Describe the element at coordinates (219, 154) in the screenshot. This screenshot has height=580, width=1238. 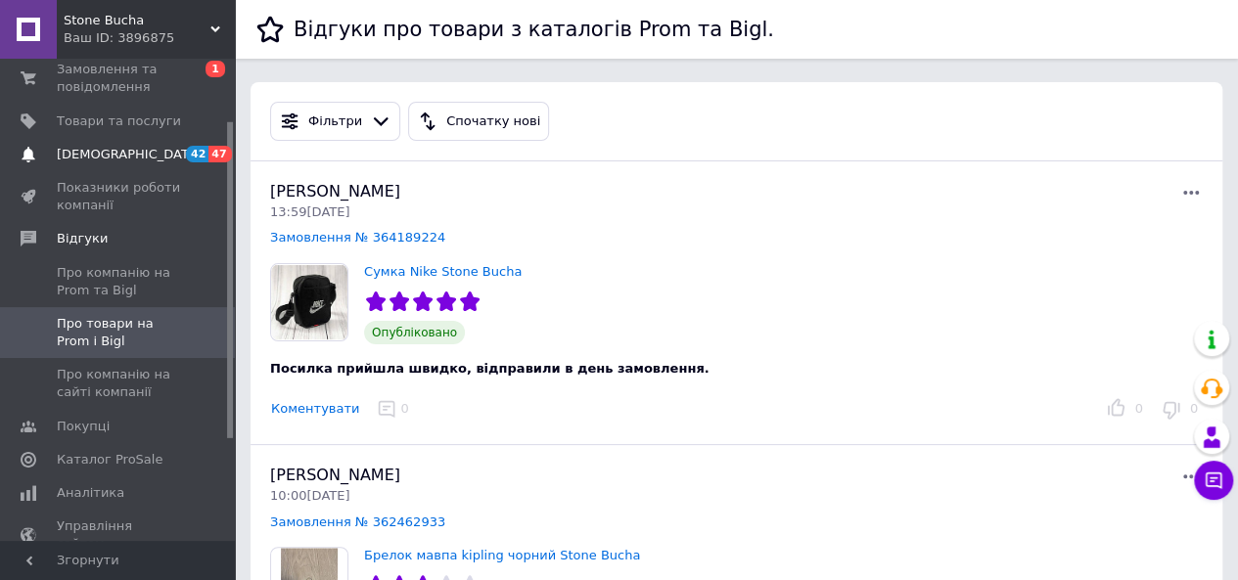
I see `span: 47` at that location.